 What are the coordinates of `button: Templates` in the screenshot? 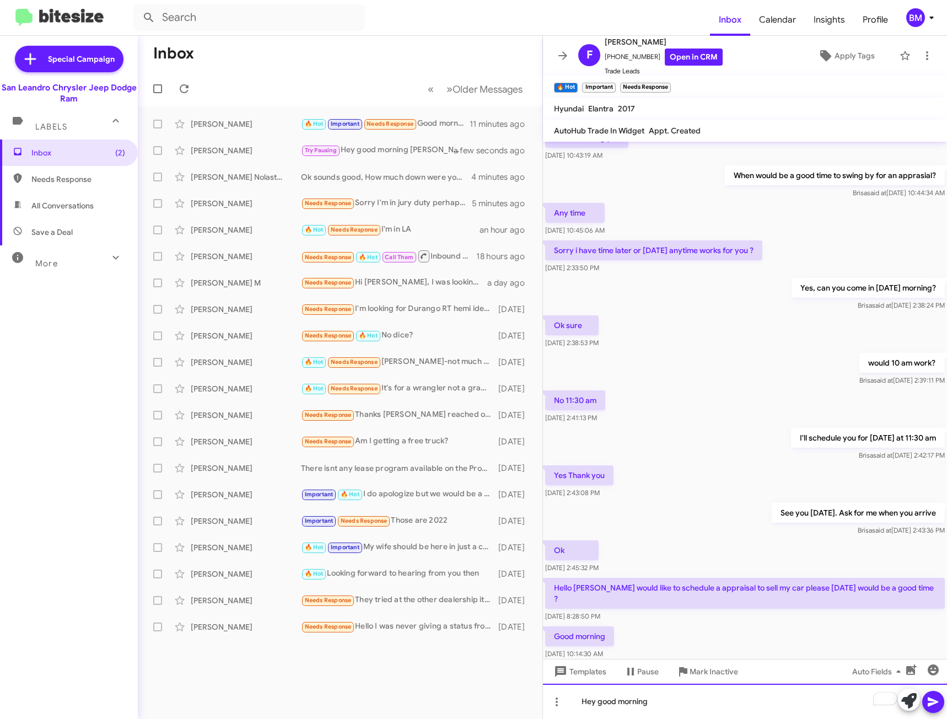 It's located at (579, 671).